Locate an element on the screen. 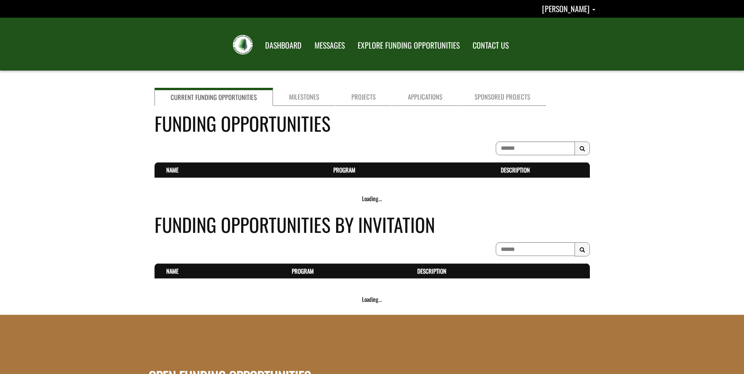 Image resolution: width=744 pixels, height=374 pixels. a: Sponsored Projects is located at coordinates (503, 97).